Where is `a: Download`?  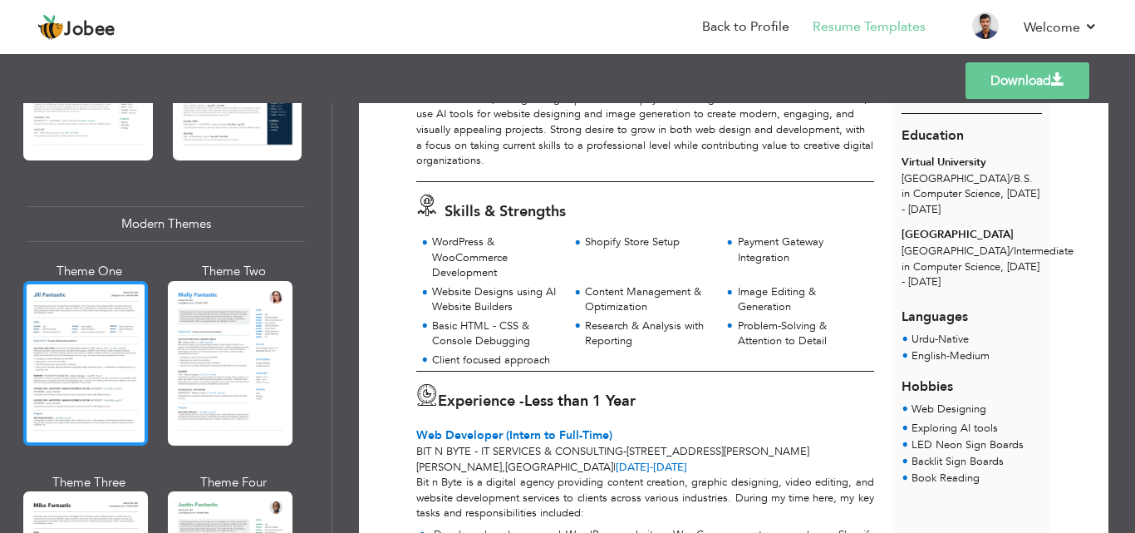 a: Download is located at coordinates (1027, 81).